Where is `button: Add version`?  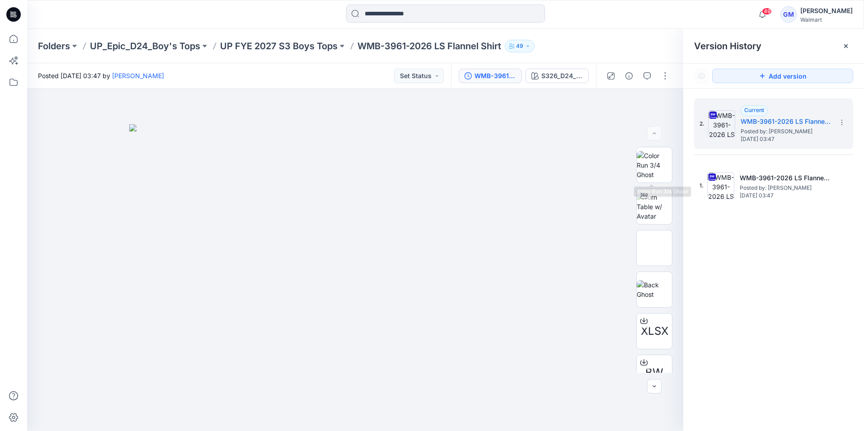
button: Add version is located at coordinates (782, 76).